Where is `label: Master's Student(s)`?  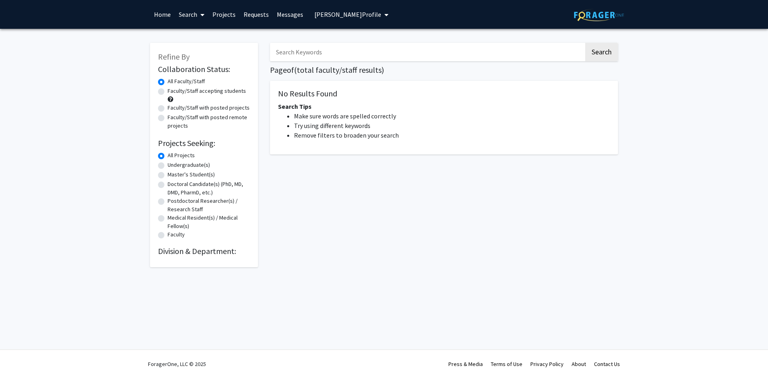
label: Master's Student(s) is located at coordinates (191, 174).